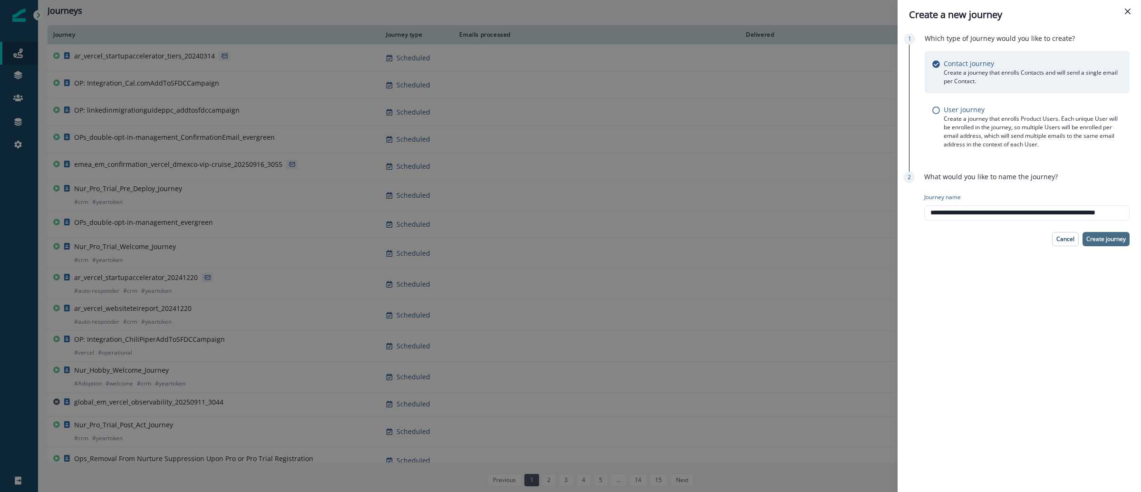  I want to click on p: Create a journey that enrolls Contacts and will send a single email per Contact., so click(1032, 77).